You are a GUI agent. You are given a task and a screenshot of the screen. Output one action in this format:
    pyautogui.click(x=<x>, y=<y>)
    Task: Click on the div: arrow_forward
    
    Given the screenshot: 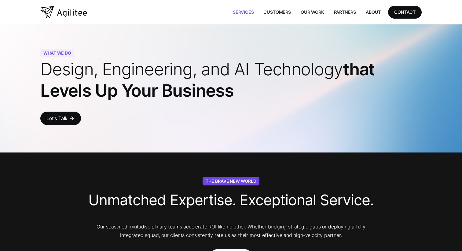 What is the action you would take?
    pyautogui.click(x=72, y=119)
    